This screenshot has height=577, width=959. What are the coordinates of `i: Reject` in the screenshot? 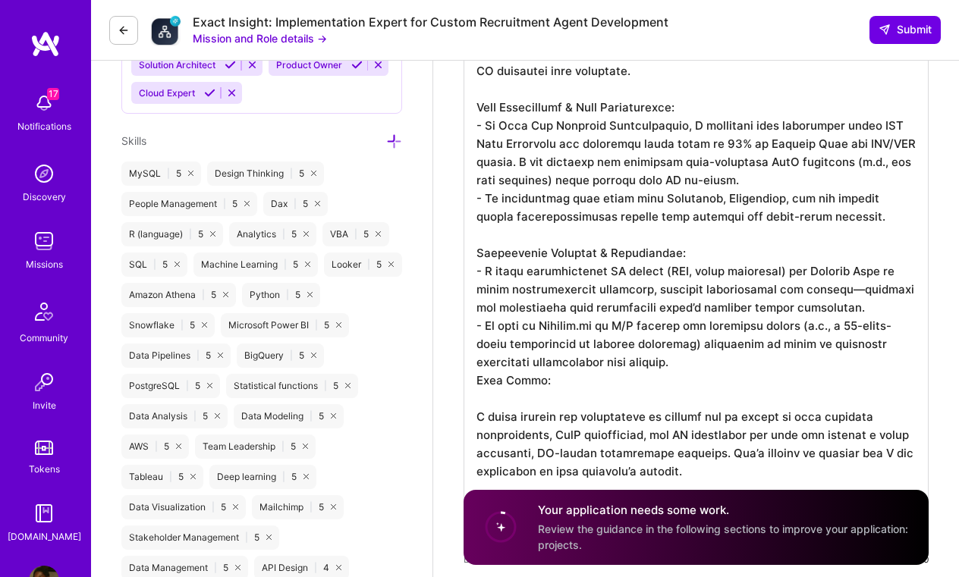 It's located at (231, 93).